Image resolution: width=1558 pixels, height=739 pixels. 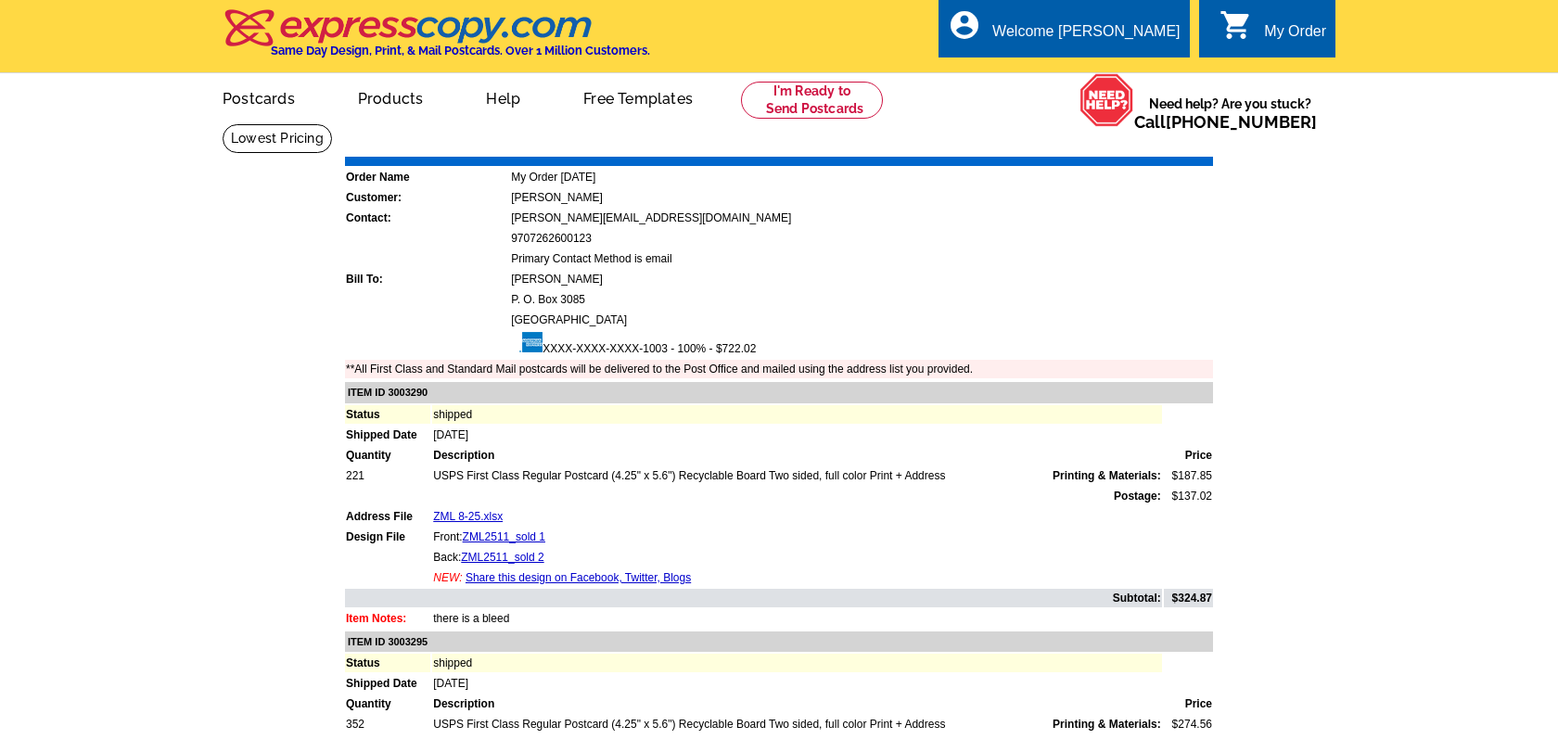 I want to click on td: Design File, so click(x=388, y=537).